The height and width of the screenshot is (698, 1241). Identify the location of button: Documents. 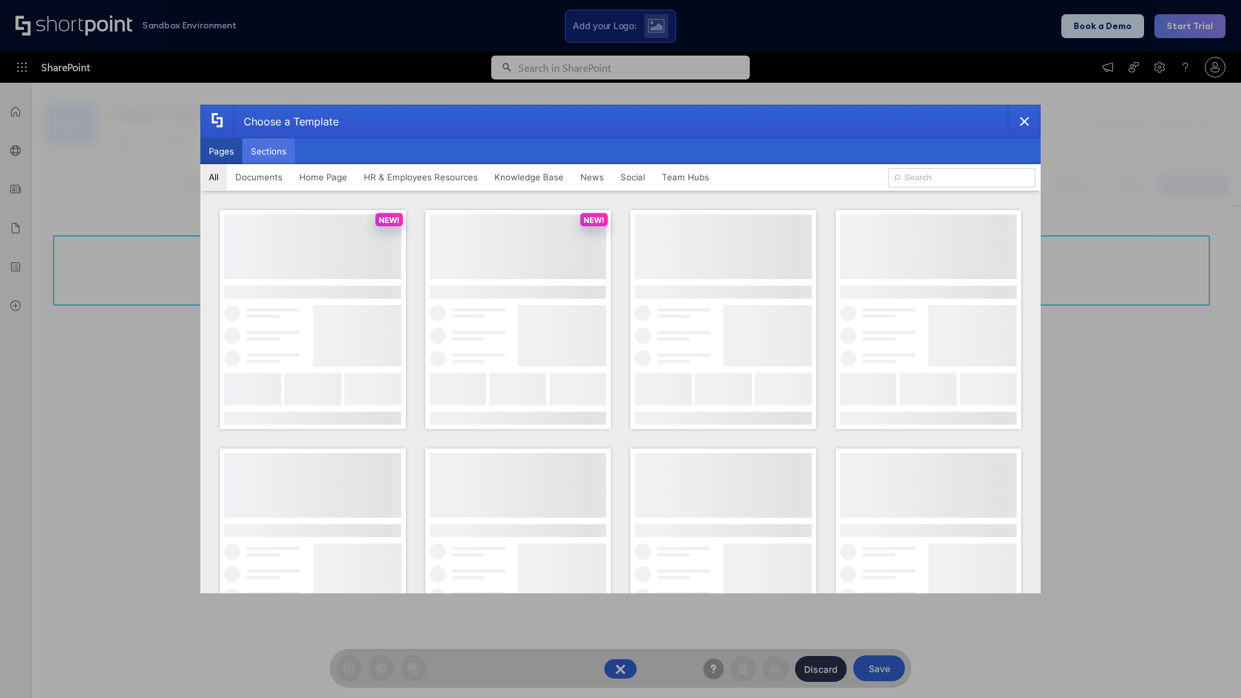
(258, 177).